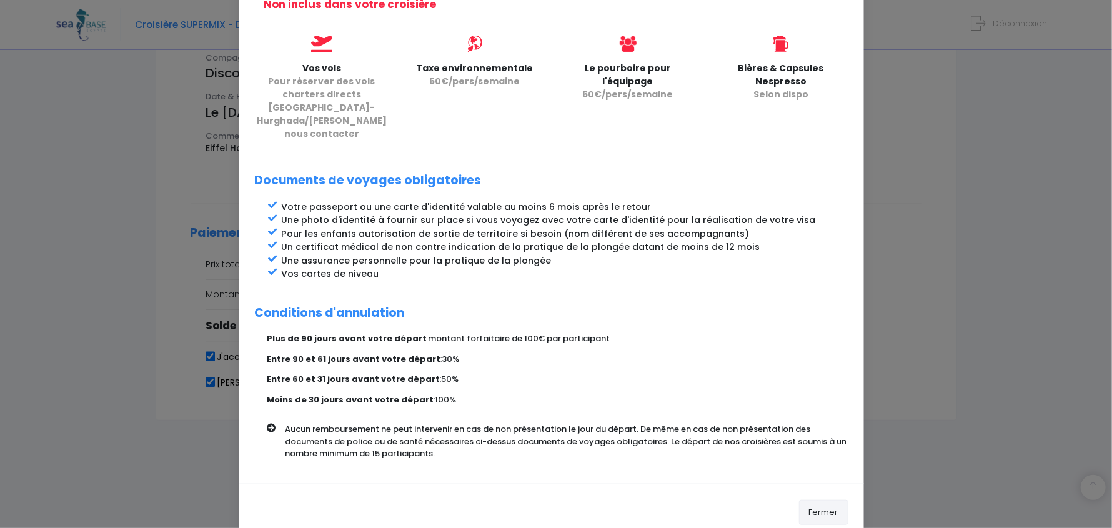 Image resolution: width=1112 pixels, height=528 pixels. What do you see at coordinates (628, 44) in the screenshot?
I see `img: icon_users@2x.png` at bounding box center [628, 44].